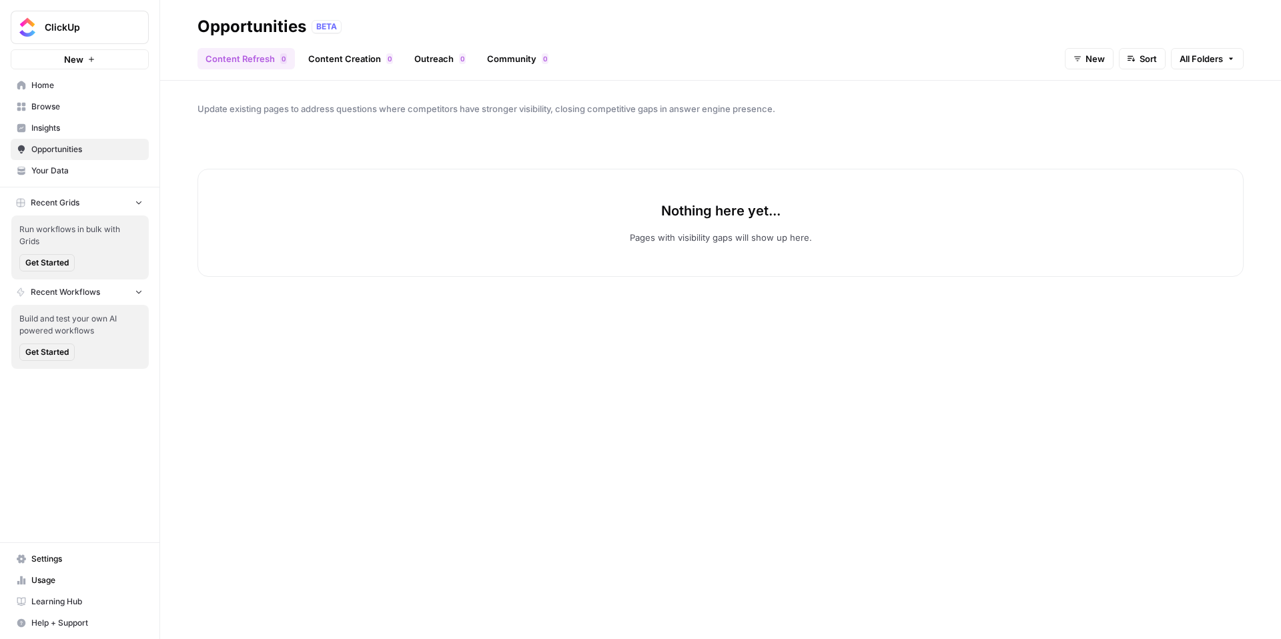 This screenshot has width=1281, height=639. Describe the element at coordinates (721, 238) in the screenshot. I see `p: Pages with visibility gaps will show up here.` at that location.